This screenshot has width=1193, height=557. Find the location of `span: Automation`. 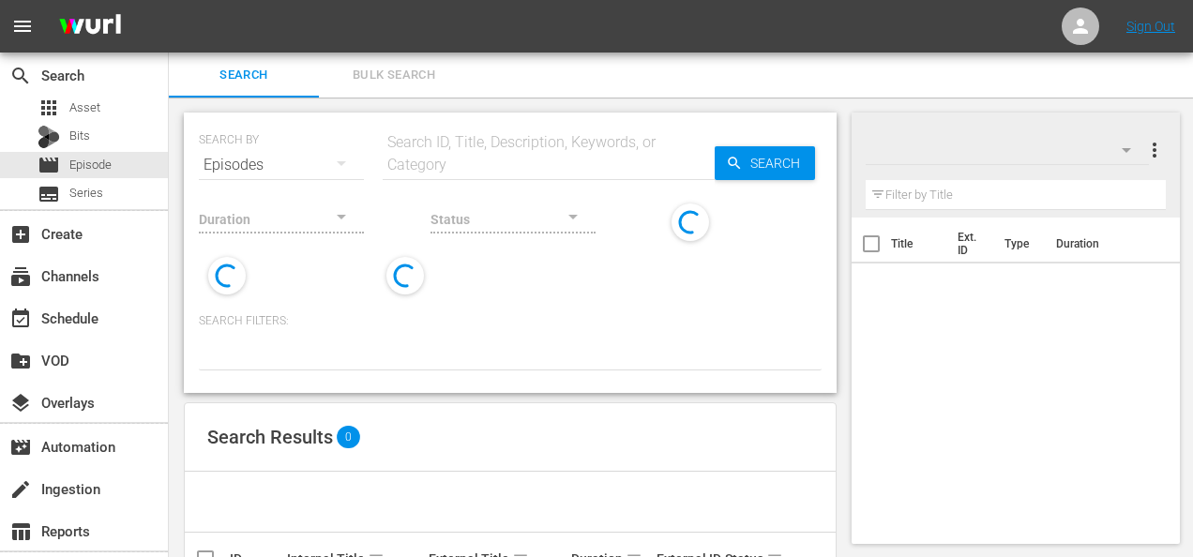

span: Automation is located at coordinates (21, 447).